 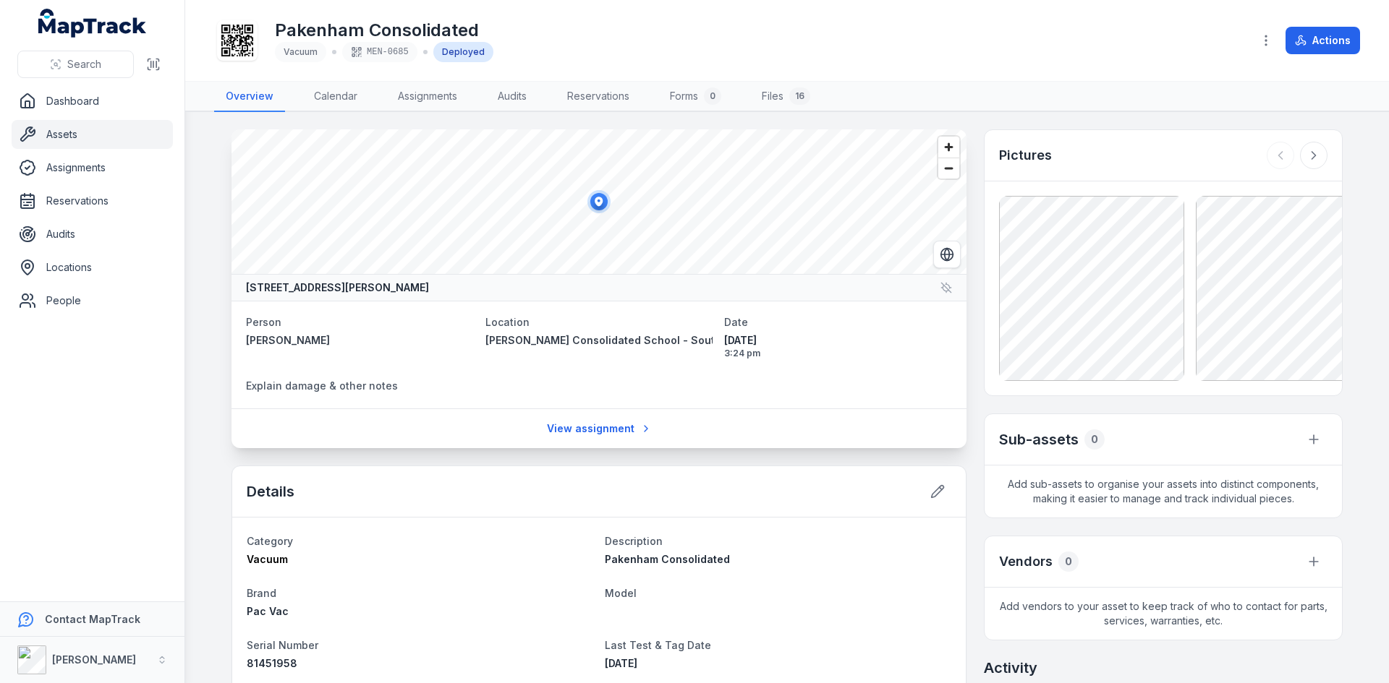 What do you see at coordinates (271, 492) in the screenshot?
I see `h2: Details` at bounding box center [271, 492].